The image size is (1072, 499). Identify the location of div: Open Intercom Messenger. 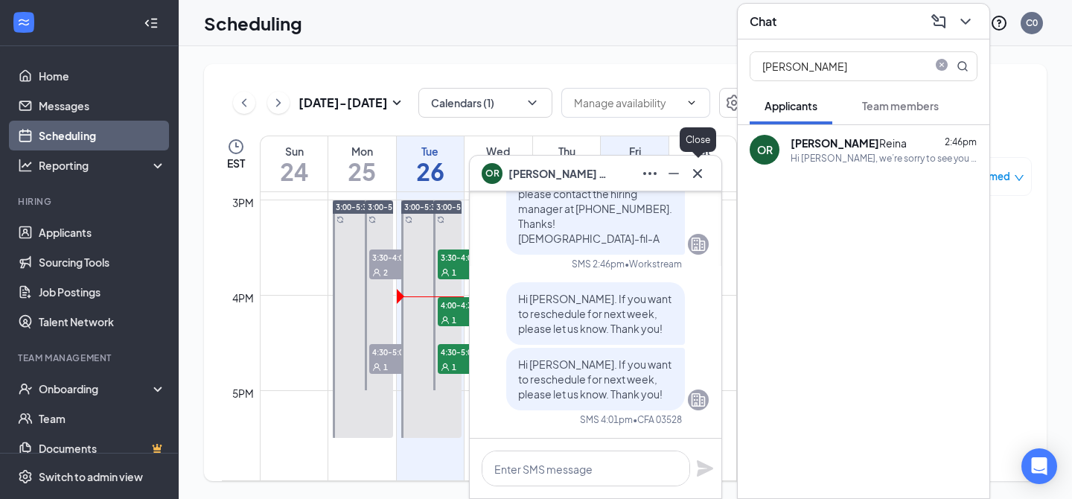
(1040, 466).